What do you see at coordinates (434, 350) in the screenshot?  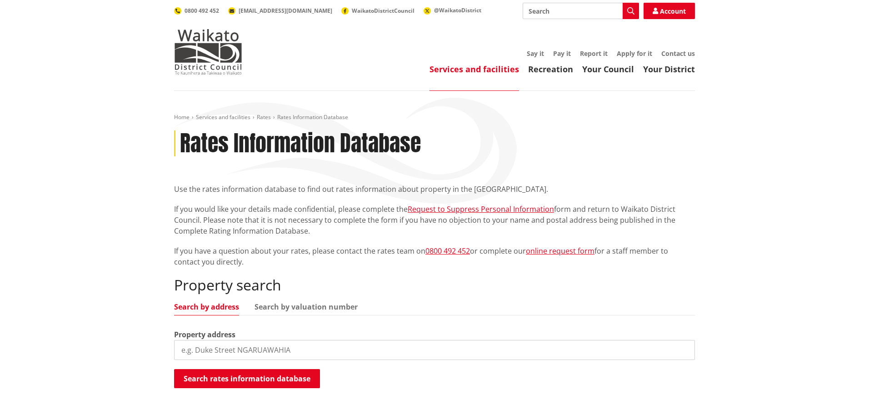 I see `input: e.g. Duke Street NGARUAWAHIA` at bounding box center [434, 350].